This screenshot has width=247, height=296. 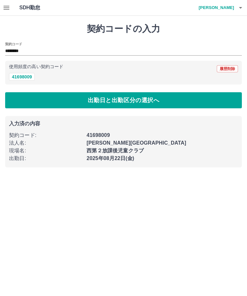 I want to click on b: 41698009, so click(x=98, y=135).